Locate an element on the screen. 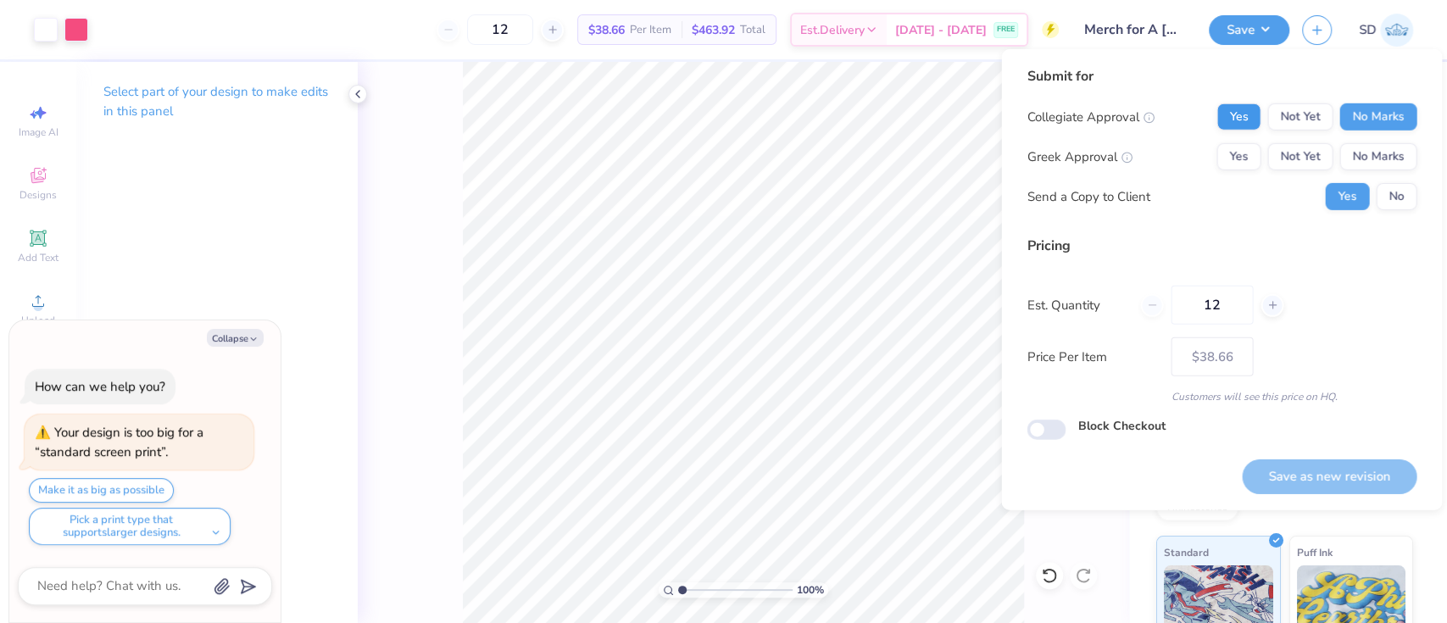 This screenshot has height=623, width=1447. span: Image AI is located at coordinates (38, 132).